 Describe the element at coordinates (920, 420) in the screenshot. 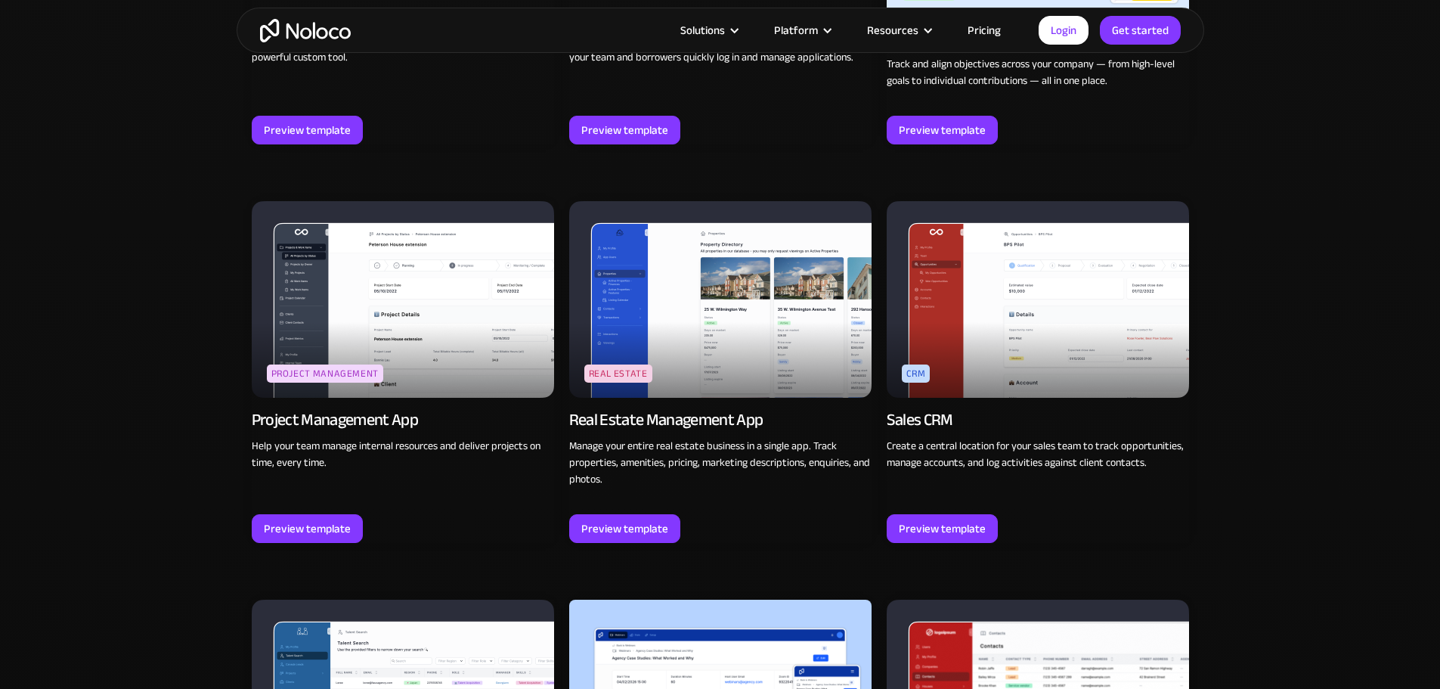

I see `div: Sales CRM` at that location.